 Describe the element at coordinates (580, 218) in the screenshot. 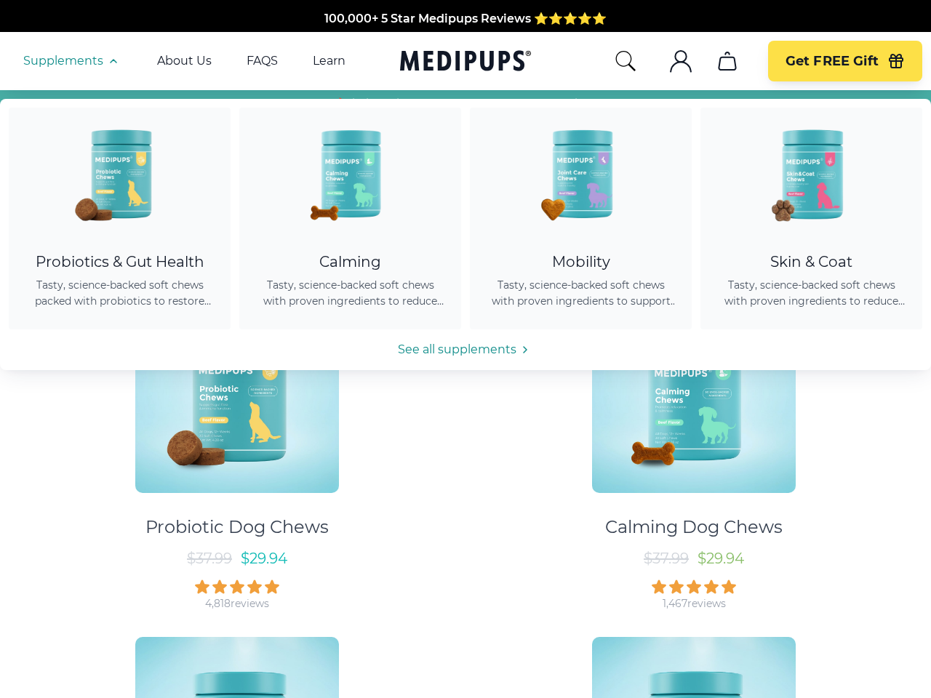

I see `a: Joint Care Chews - MedipupsMobilityTasty, science-backed soft chews with proven ingredients to su...` at that location.